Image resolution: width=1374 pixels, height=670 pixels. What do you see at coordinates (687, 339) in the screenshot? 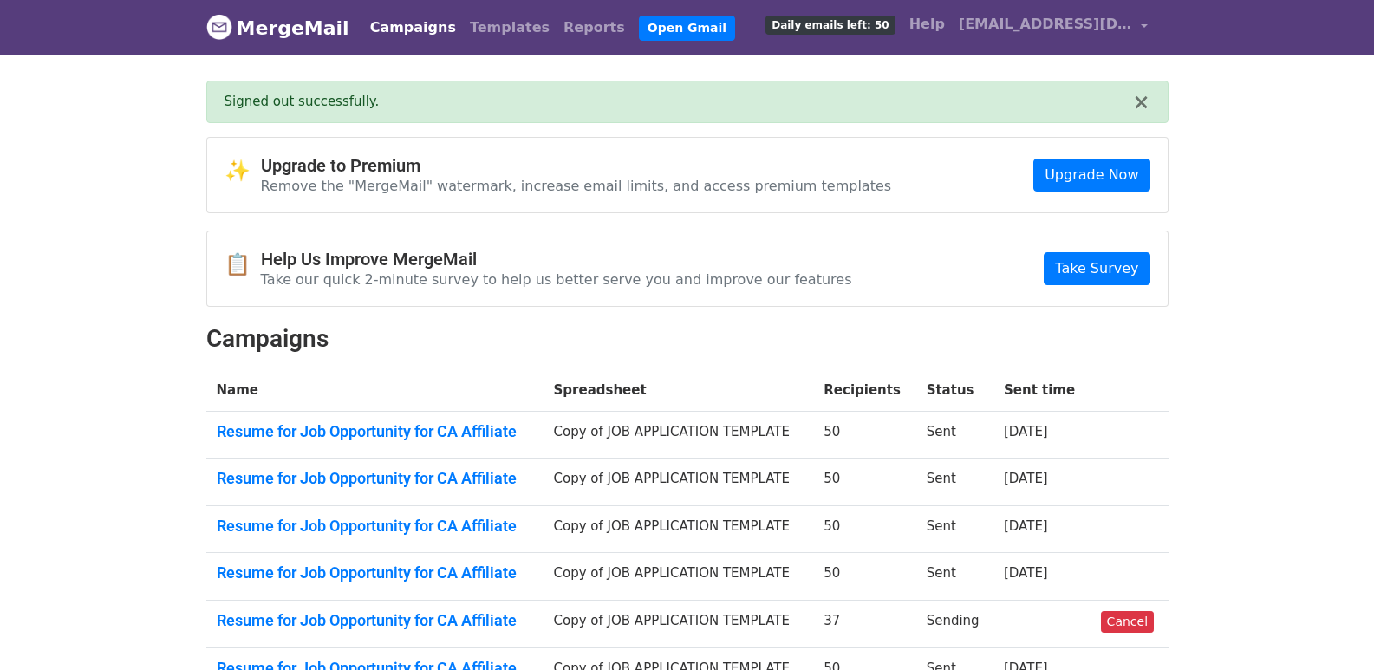
I see `h2: Campaigns` at bounding box center [687, 339].